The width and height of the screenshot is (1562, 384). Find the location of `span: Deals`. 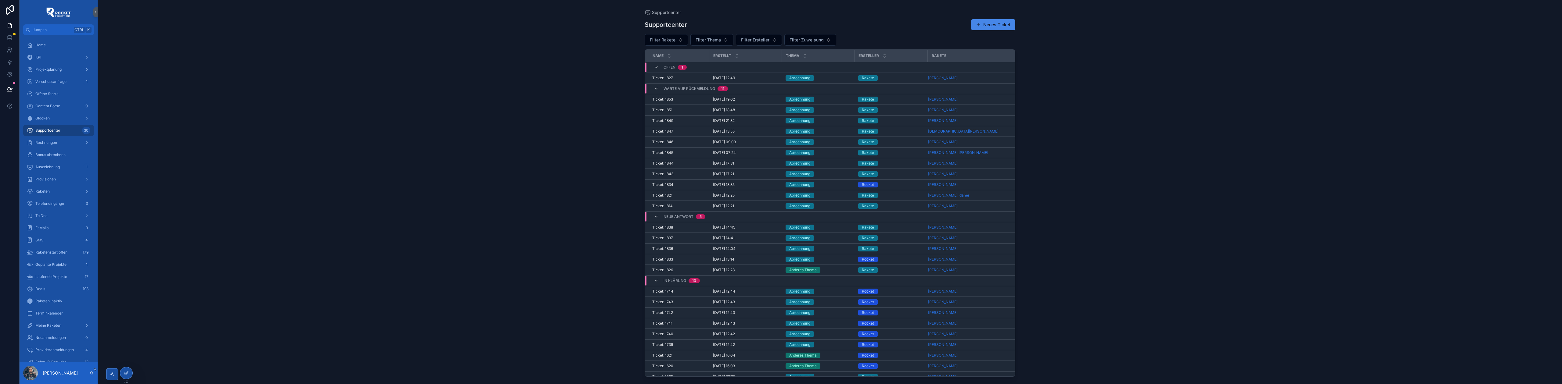

span: Deals is located at coordinates (40, 289).